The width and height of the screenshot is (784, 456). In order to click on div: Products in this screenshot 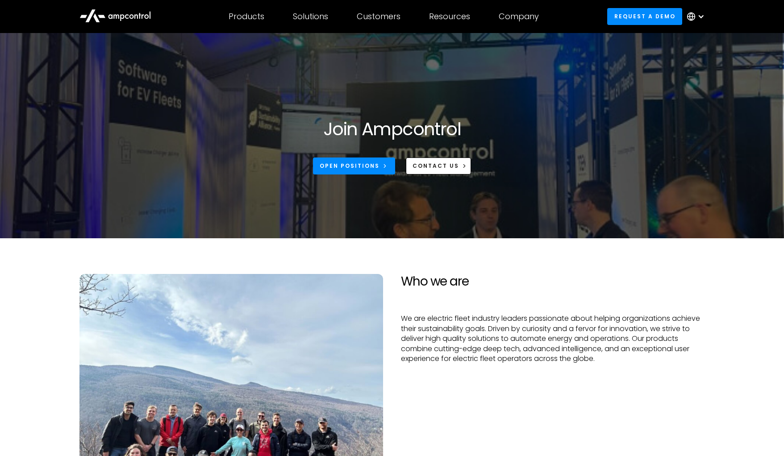, I will do `click(246, 17)`.